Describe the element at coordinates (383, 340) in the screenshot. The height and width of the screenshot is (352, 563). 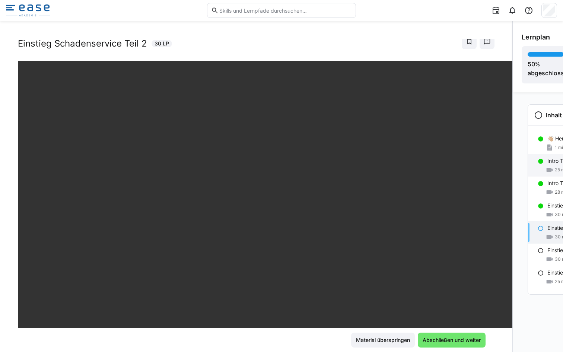
I see `span: Material überspringen` at that location.